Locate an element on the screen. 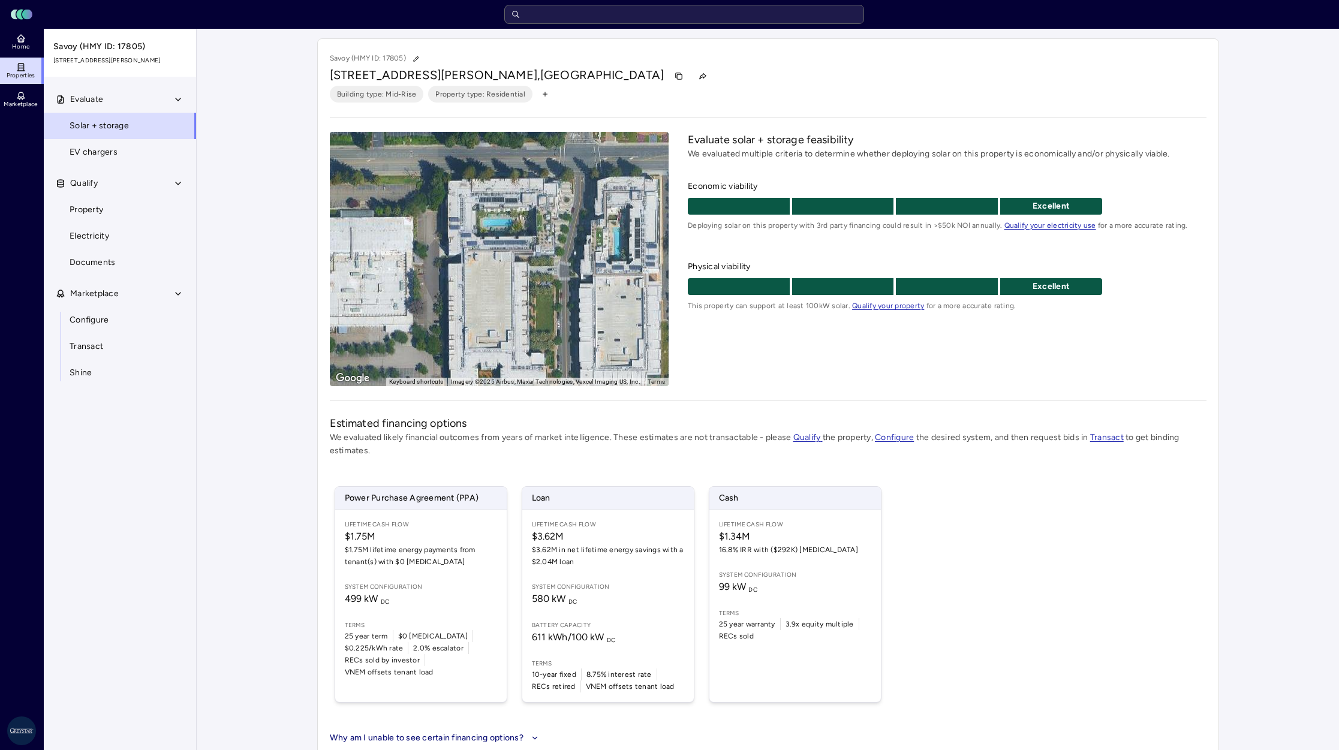 The width and height of the screenshot is (1339, 750). button: Property type: Residential is located at coordinates (480, 94).